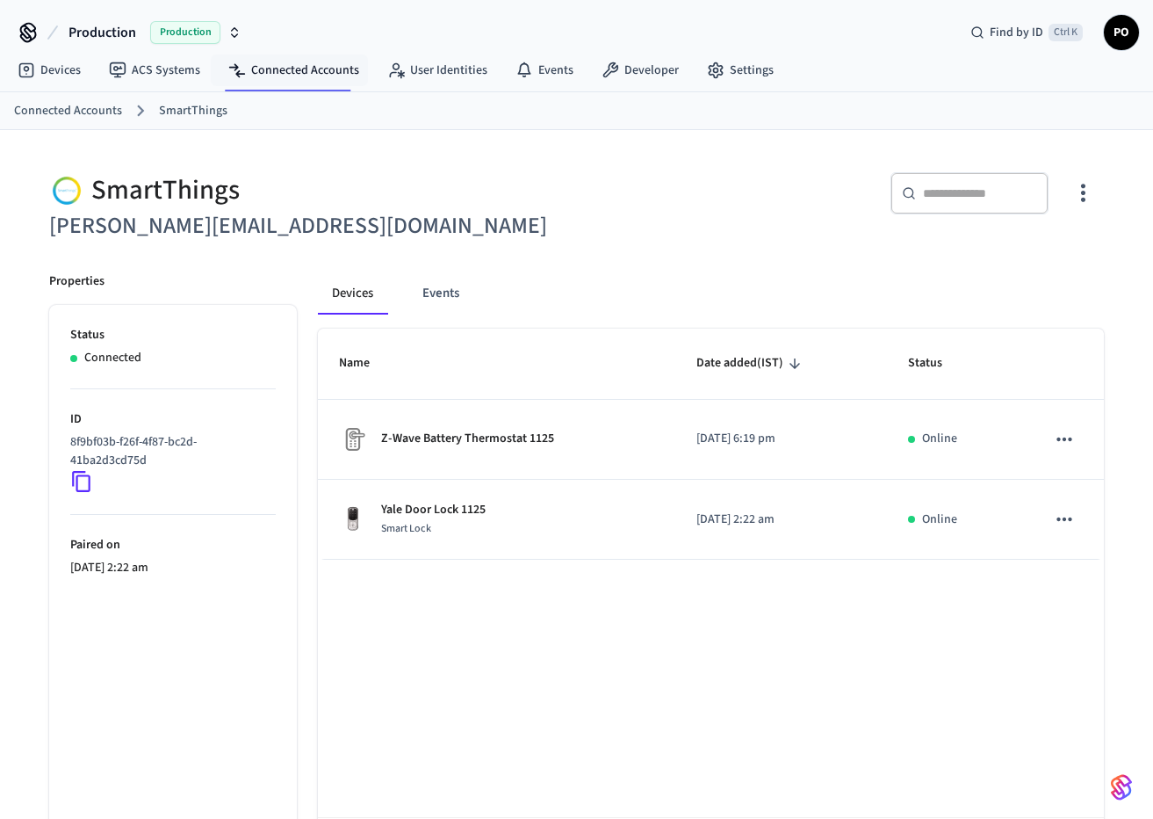  What do you see at coordinates (49, 70) in the screenshot?
I see `a: Devices` at bounding box center [49, 70].